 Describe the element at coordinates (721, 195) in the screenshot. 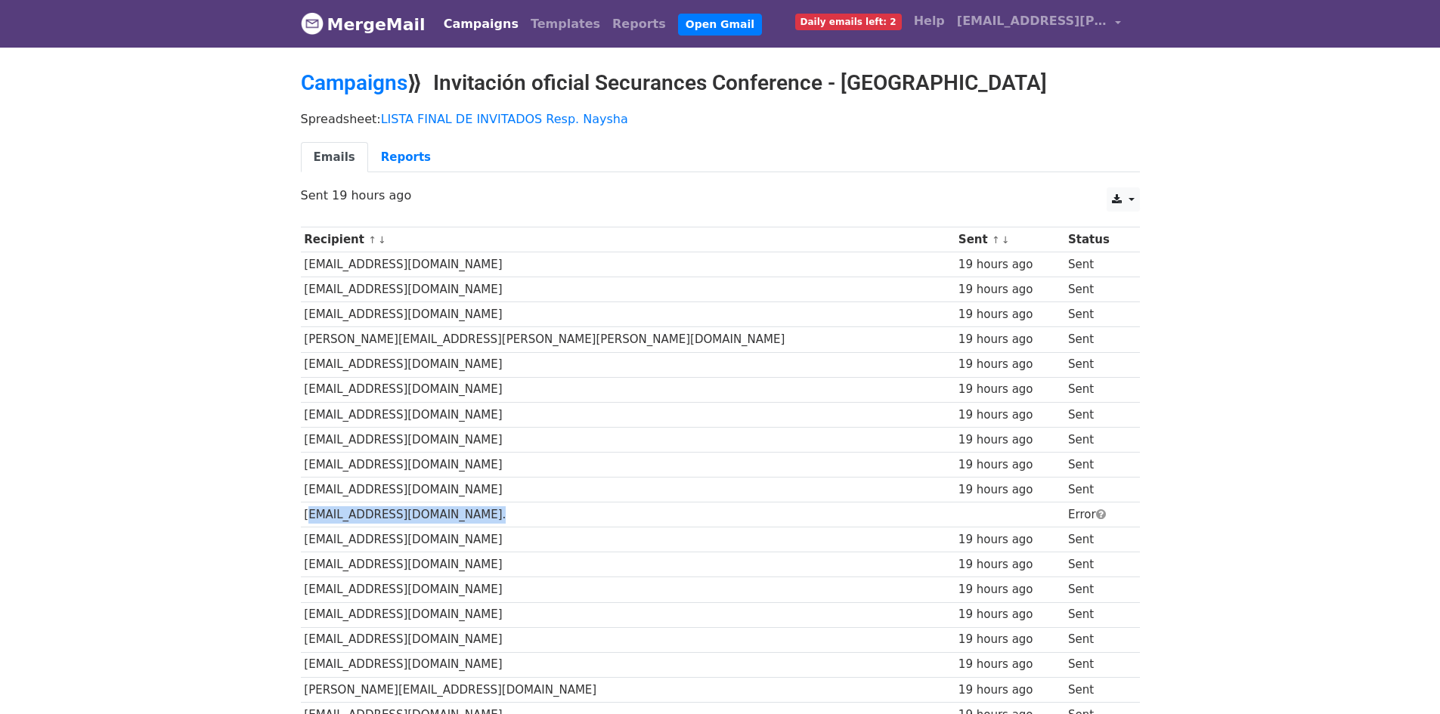

I see `p: Sent 19 hours ago` at that location.